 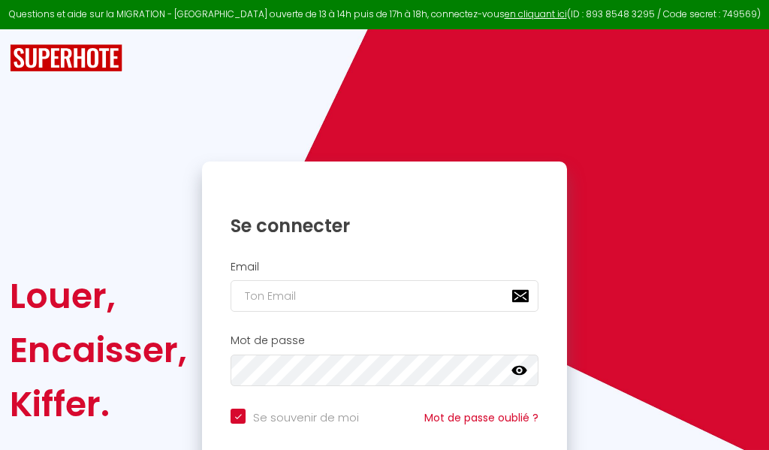 What do you see at coordinates (98, 350) in the screenshot?
I see `div: Encaisser,` at bounding box center [98, 350].